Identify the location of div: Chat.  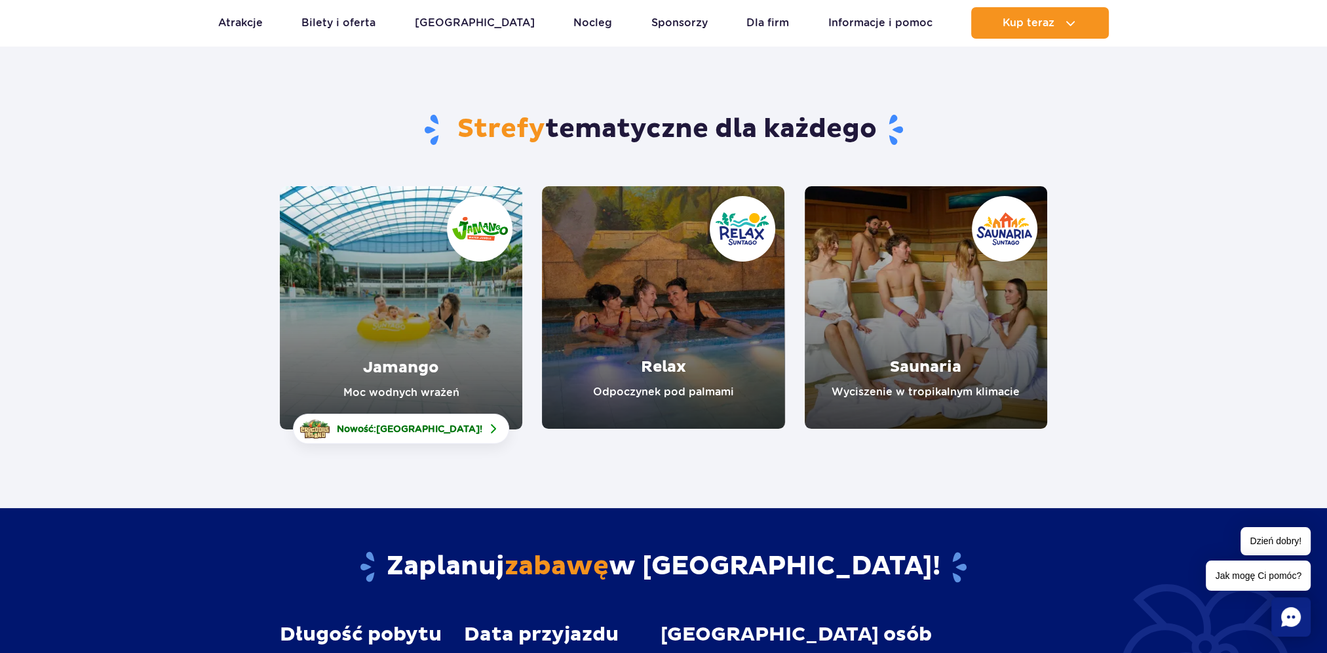
(1291, 617).